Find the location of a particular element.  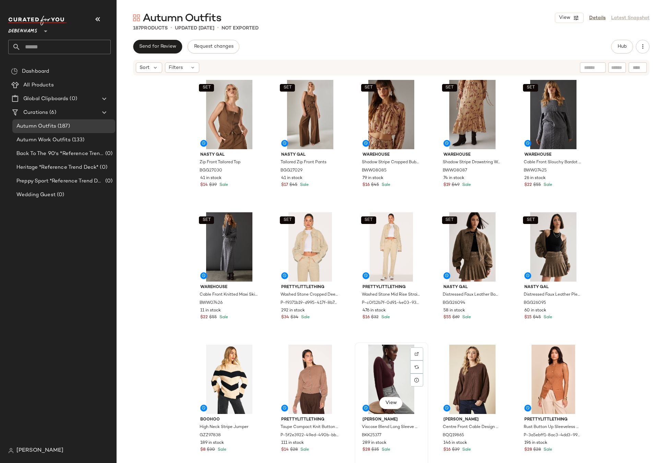

span: P-3a5ebff1-8ac3-4dd3-99d4-bd8423f3e423 is located at coordinates (553, 436).